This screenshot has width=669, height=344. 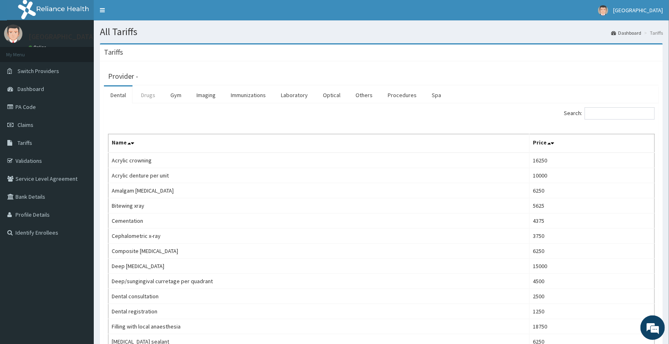 What do you see at coordinates (592, 220) in the screenshot?
I see `td: 4375` at bounding box center [592, 220].